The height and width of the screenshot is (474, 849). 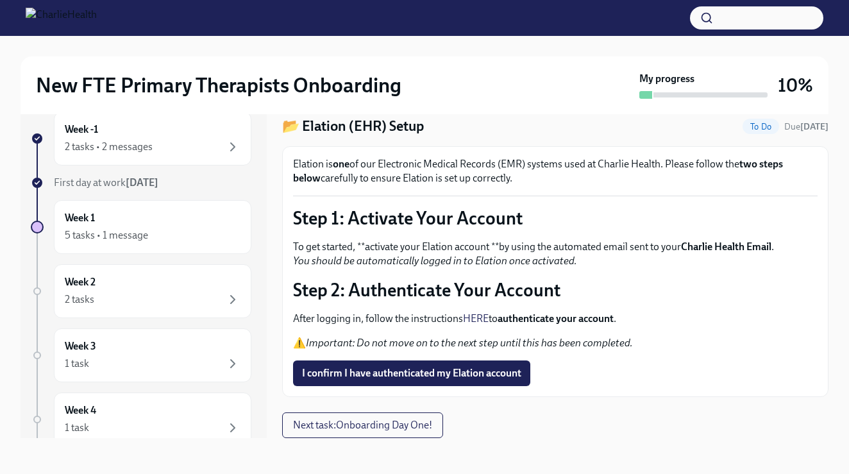 What do you see at coordinates (555, 290) in the screenshot?
I see `p: Step 2: Authenticate Your Account` at bounding box center [555, 290].